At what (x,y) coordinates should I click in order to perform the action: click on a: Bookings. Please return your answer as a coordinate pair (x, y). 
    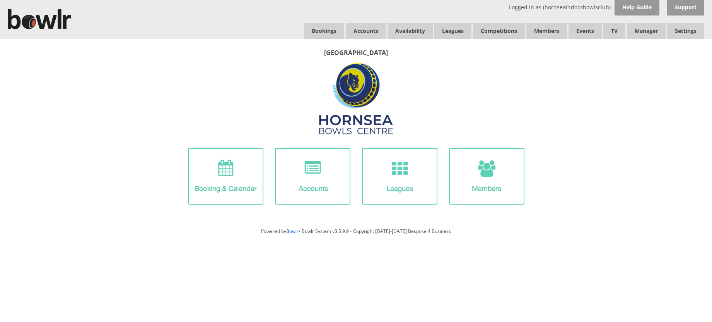
    Looking at the image, I should click on (324, 31).